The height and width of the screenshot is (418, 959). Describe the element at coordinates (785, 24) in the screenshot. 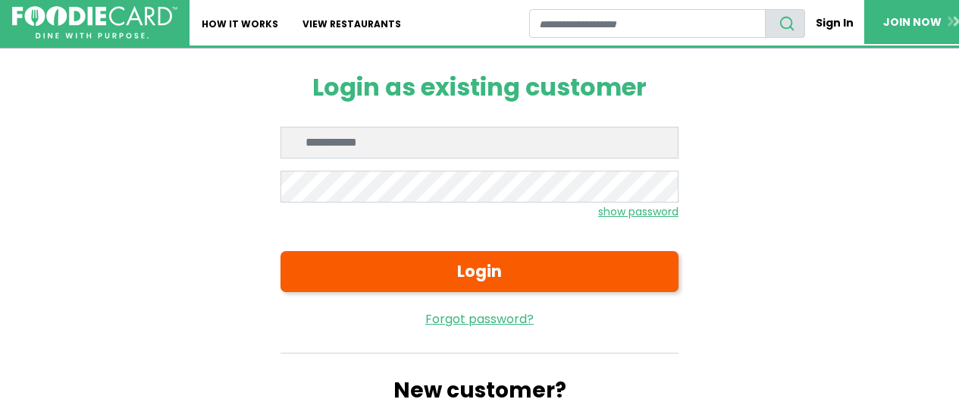

I see `button: search` at that location.